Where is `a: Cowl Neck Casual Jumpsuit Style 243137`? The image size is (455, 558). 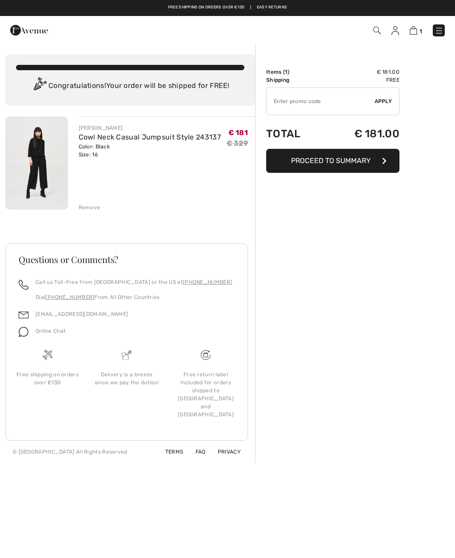
a: Cowl Neck Casual Jumpsuit Style 243137 is located at coordinates (150, 137).